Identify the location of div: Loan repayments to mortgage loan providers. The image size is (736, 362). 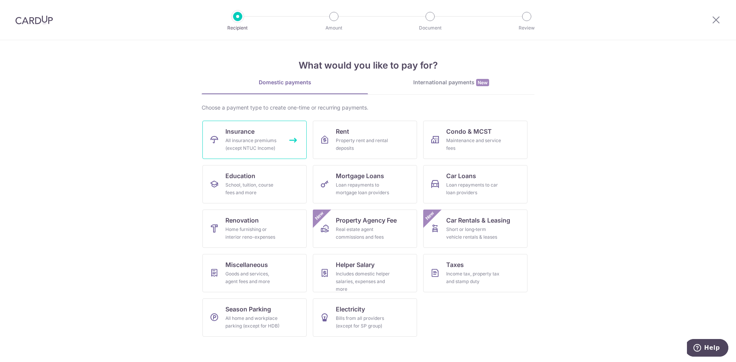
(364, 189).